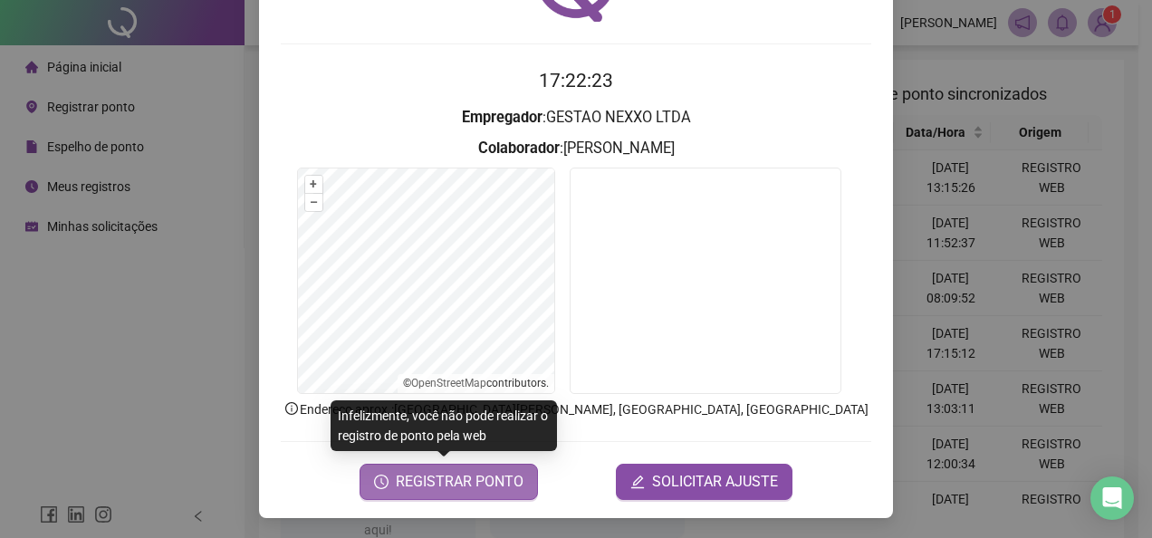 This screenshot has width=1152, height=538. I want to click on time: 17:22:23, so click(576, 81).